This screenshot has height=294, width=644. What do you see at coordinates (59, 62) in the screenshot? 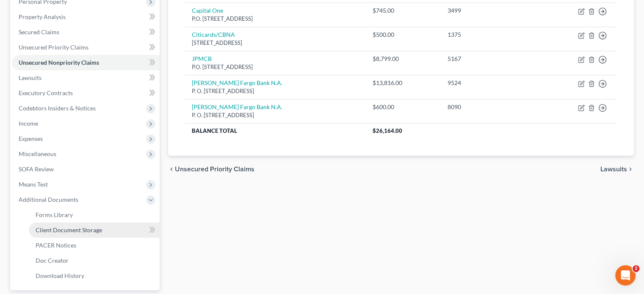
I see `span: Unsecured Nonpriority Claims` at bounding box center [59, 62].